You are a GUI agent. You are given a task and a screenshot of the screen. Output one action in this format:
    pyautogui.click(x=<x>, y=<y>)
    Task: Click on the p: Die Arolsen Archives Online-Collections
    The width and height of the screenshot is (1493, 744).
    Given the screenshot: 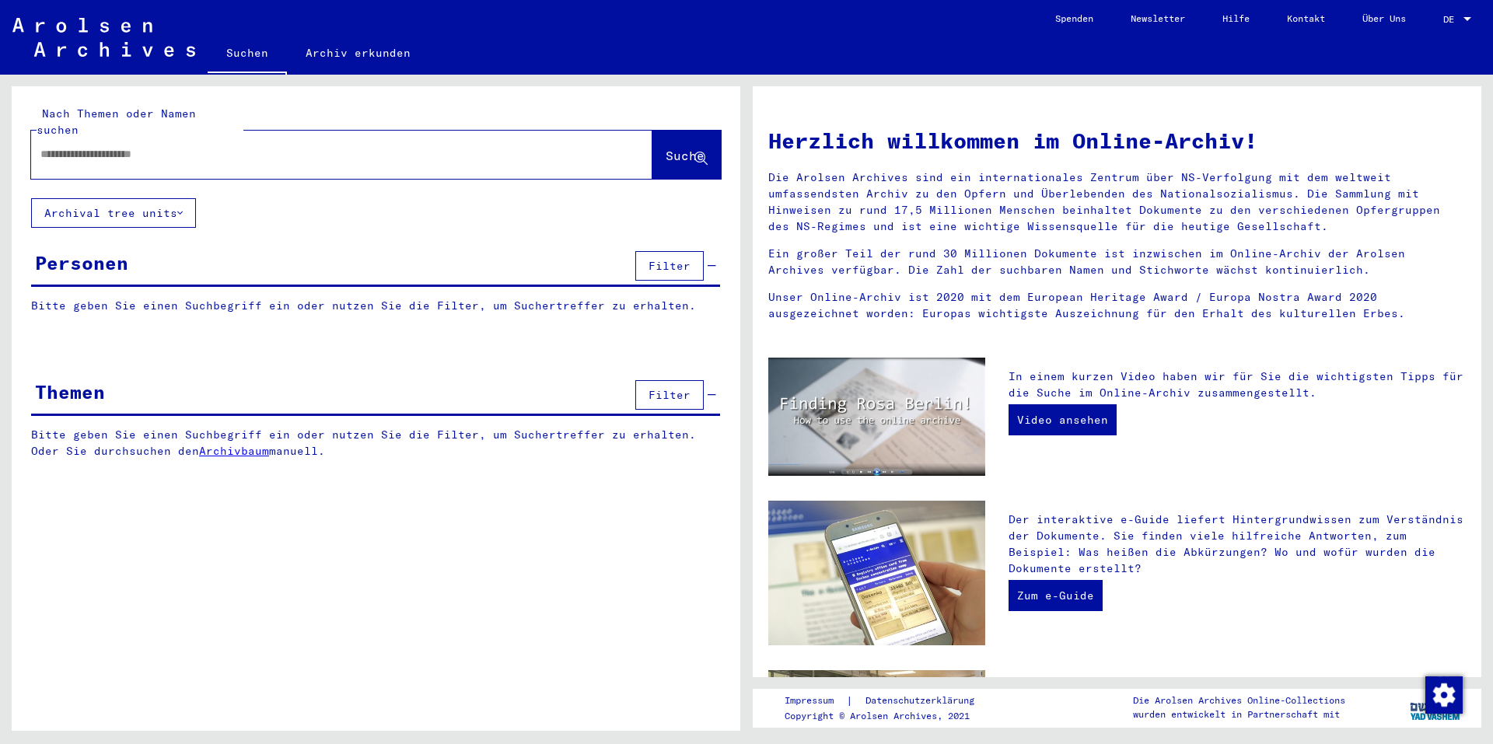 What is the action you would take?
    pyautogui.click(x=1239, y=701)
    